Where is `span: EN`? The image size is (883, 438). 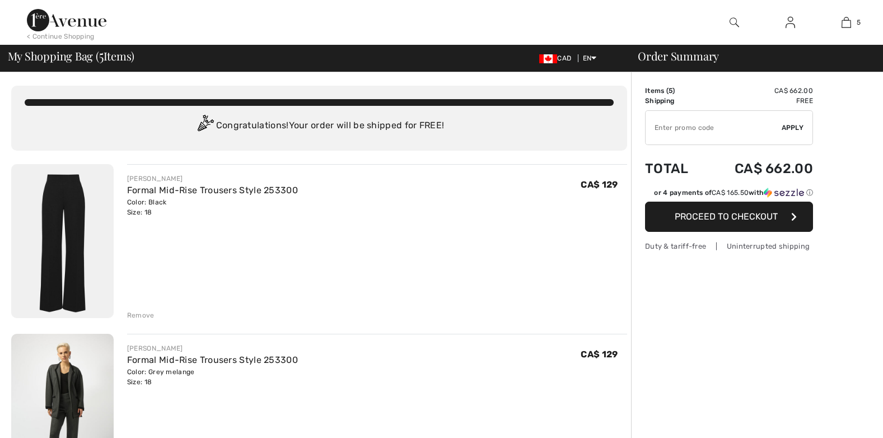
span: EN is located at coordinates (590, 58).